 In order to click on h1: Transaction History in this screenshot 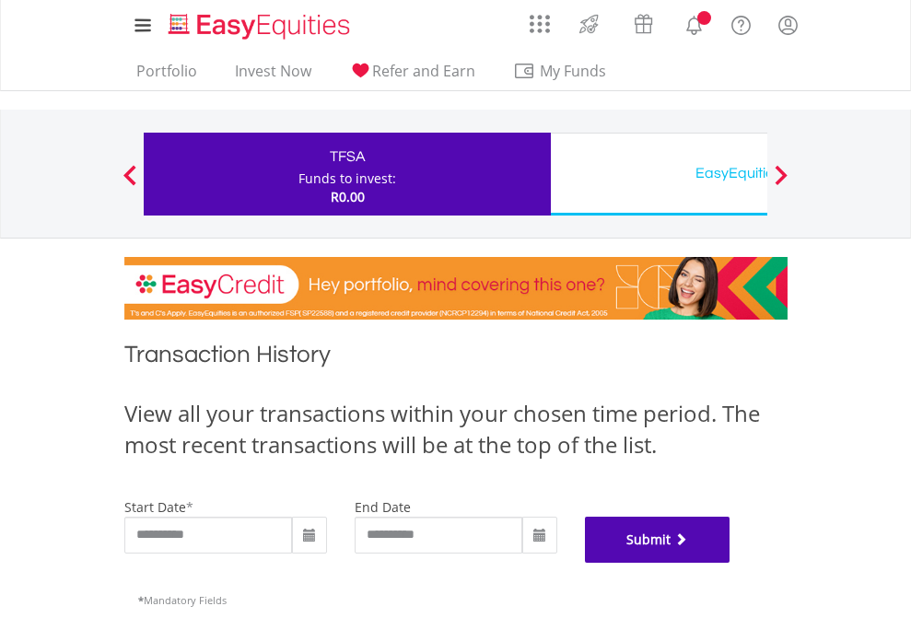, I will do `click(456, 358)`.